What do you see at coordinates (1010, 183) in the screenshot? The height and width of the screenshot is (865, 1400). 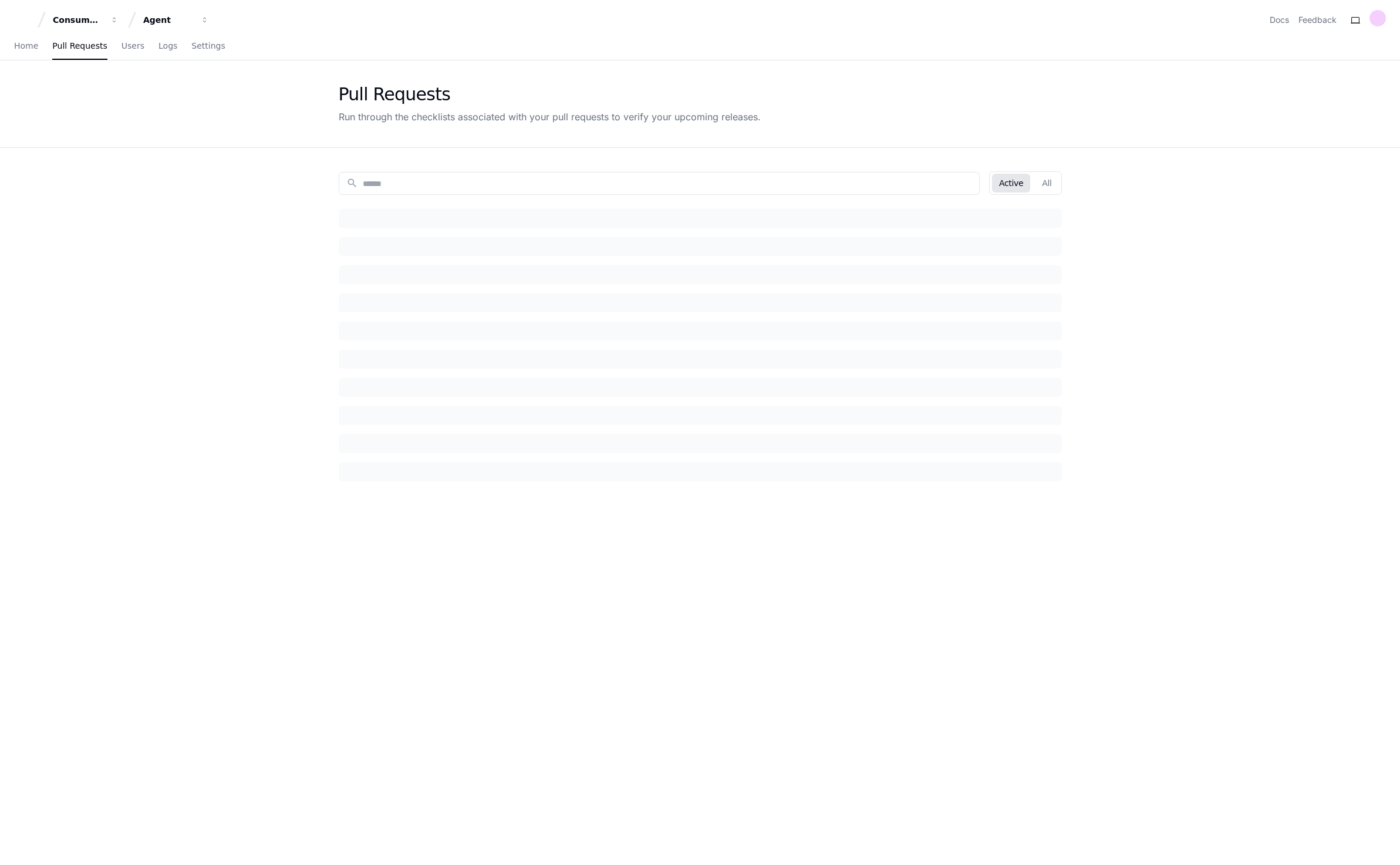 I see `button: Active` at bounding box center [1010, 183].